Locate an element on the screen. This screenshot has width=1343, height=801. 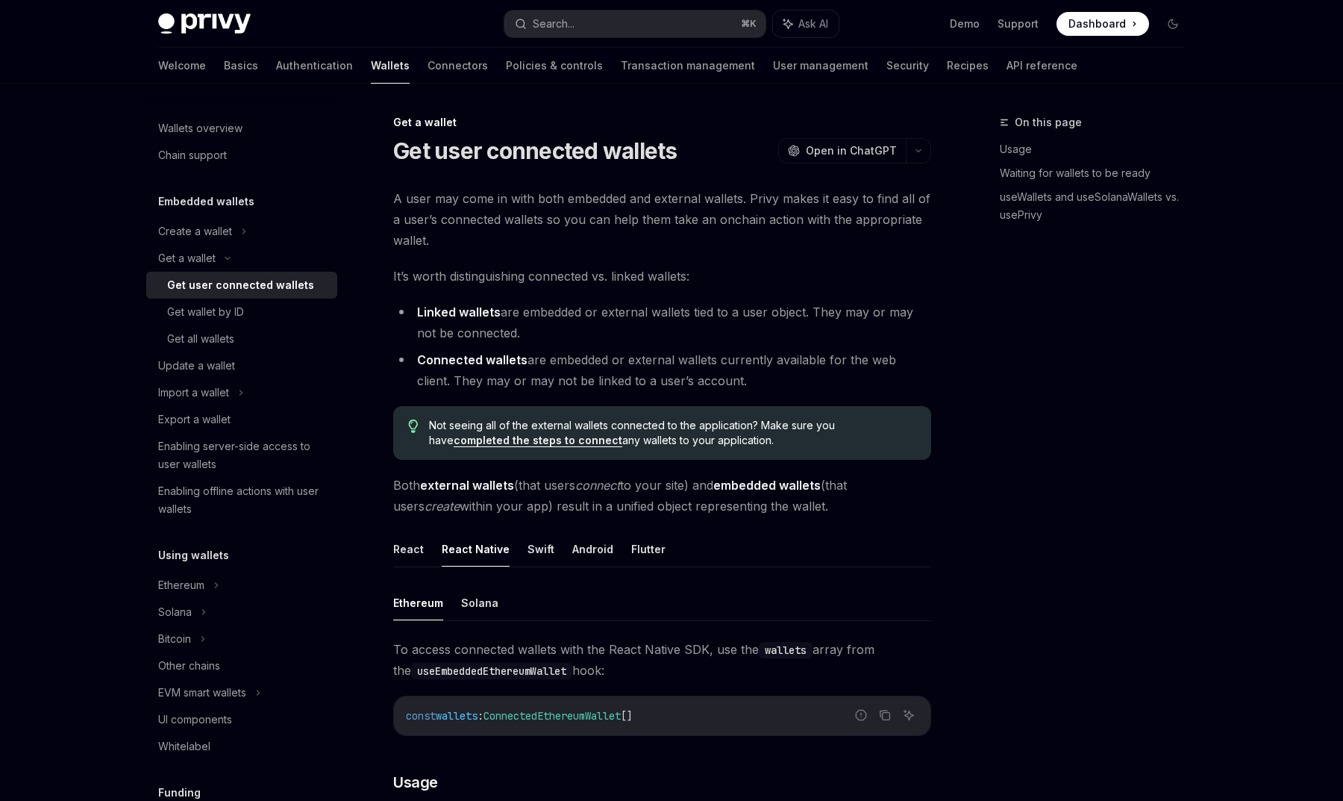
a: Recipes is located at coordinates (968, 66).